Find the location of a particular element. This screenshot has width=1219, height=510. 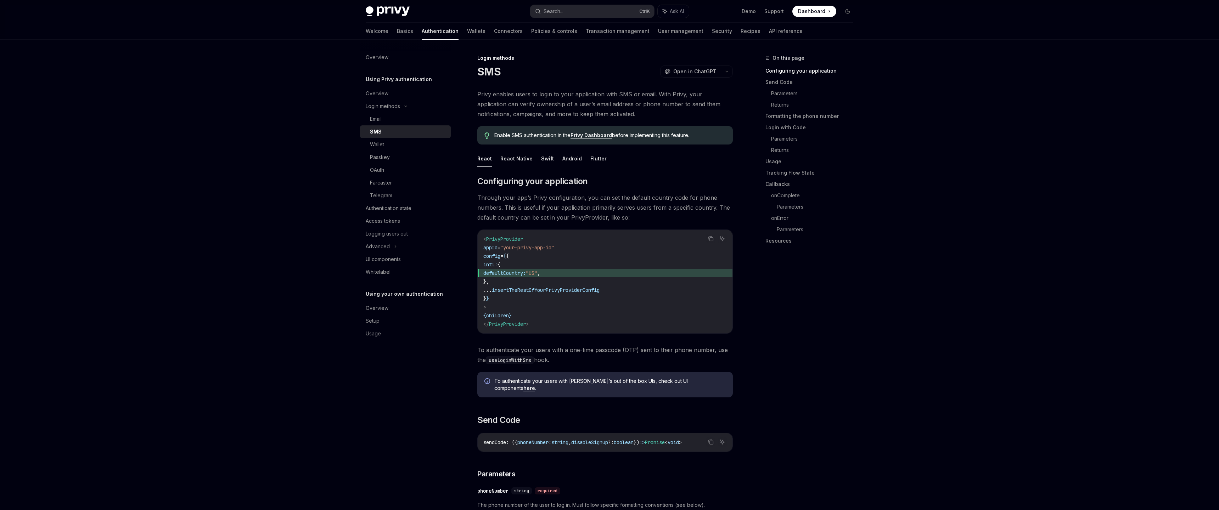

div: Search... is located at coordinates (554, 11).